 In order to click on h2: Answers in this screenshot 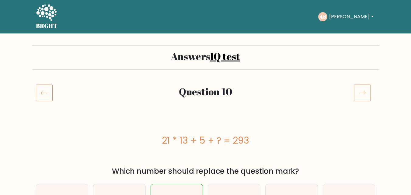, I will do `click(206, 56)`.